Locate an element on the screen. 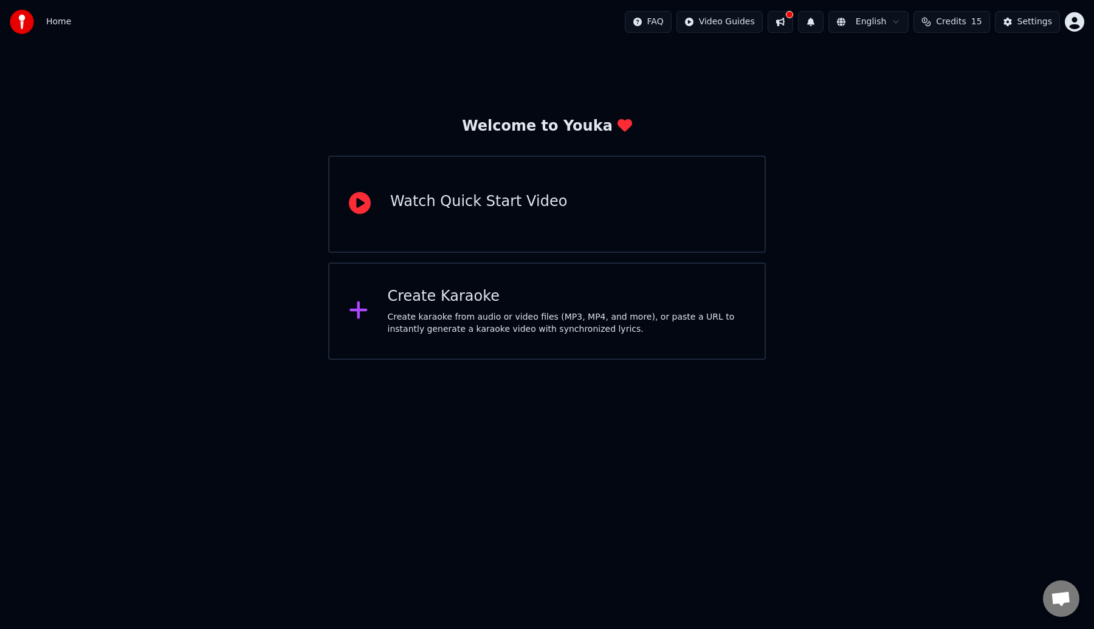  div: Settings is located at coordinates (1035, 22).